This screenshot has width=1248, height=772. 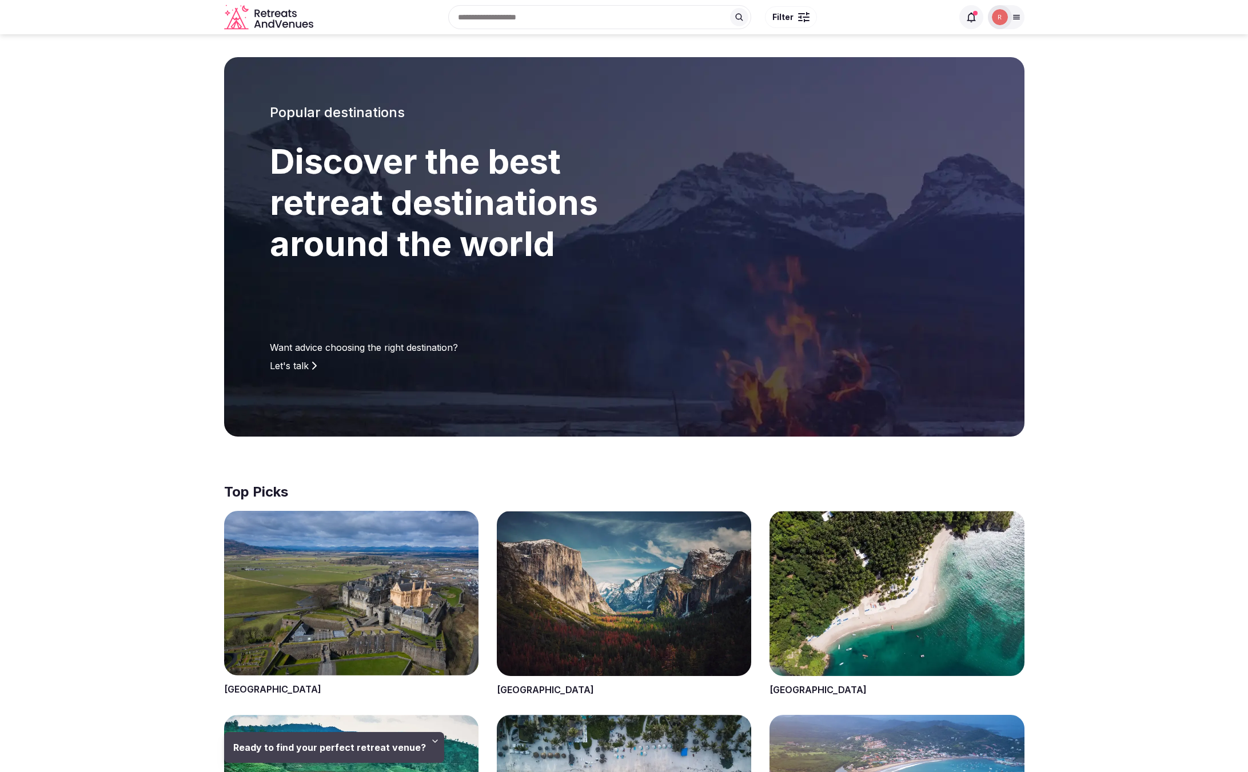 What do you see at coordinates (480, 348) in the screenshot?
I see `p: Want advice choosing the right destination?` at bounding box center [480, 348].